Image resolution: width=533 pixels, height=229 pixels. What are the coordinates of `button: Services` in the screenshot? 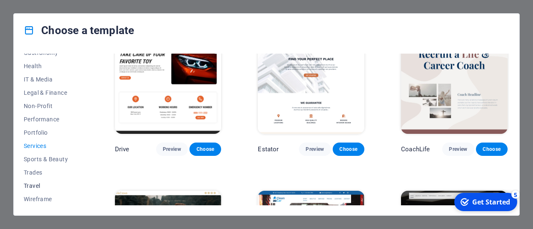 It's located at (51, 146).